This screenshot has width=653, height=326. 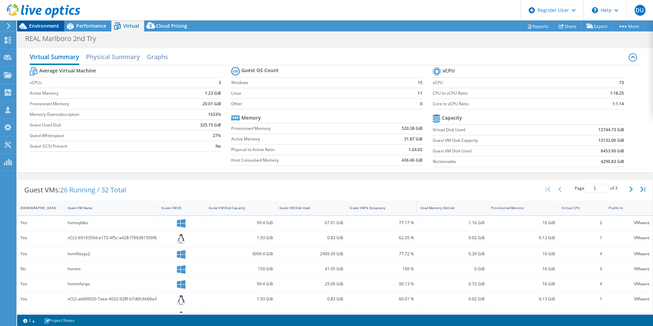 What do you see at coordinates (318, 104) in the screenshot?
I see `label: Other` at bounding box center [318, 104].